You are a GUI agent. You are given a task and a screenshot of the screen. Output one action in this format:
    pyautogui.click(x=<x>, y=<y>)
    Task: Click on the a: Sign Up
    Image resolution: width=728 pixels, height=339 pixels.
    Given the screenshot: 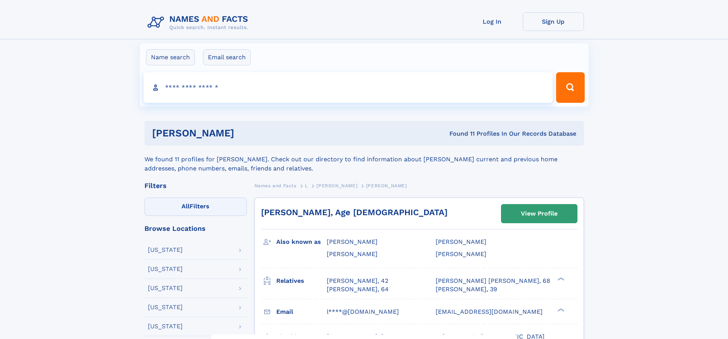 What is the action you would take?
    pyautogui.click(x=554, y=21)
    